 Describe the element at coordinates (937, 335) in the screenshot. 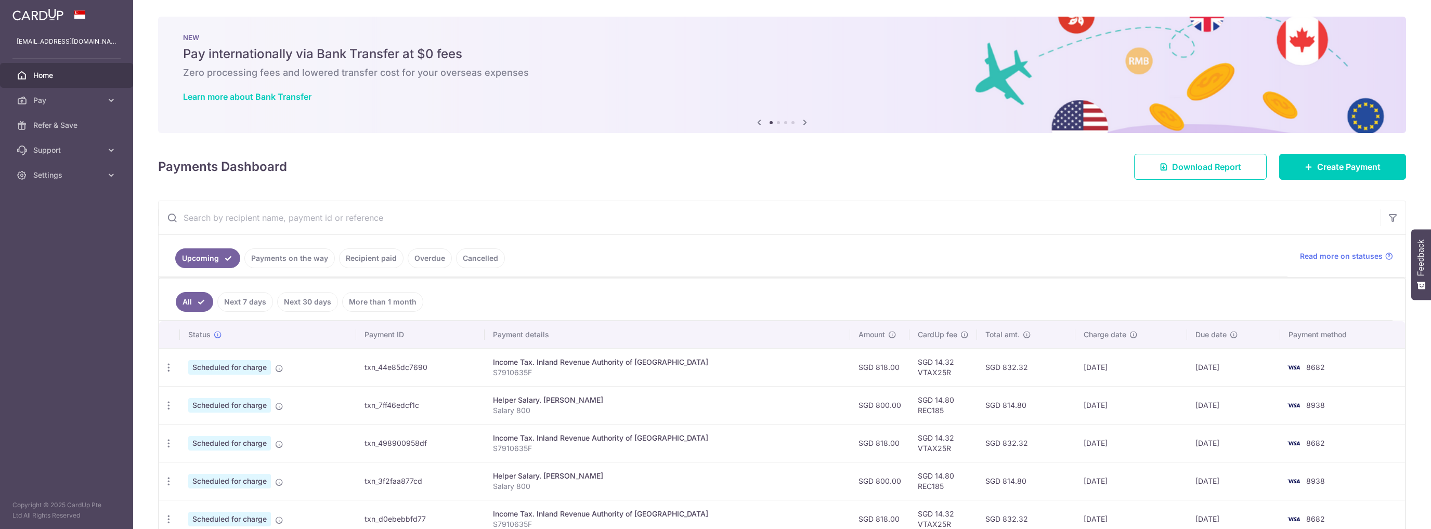

I see `span: CardUp fee` at that location.